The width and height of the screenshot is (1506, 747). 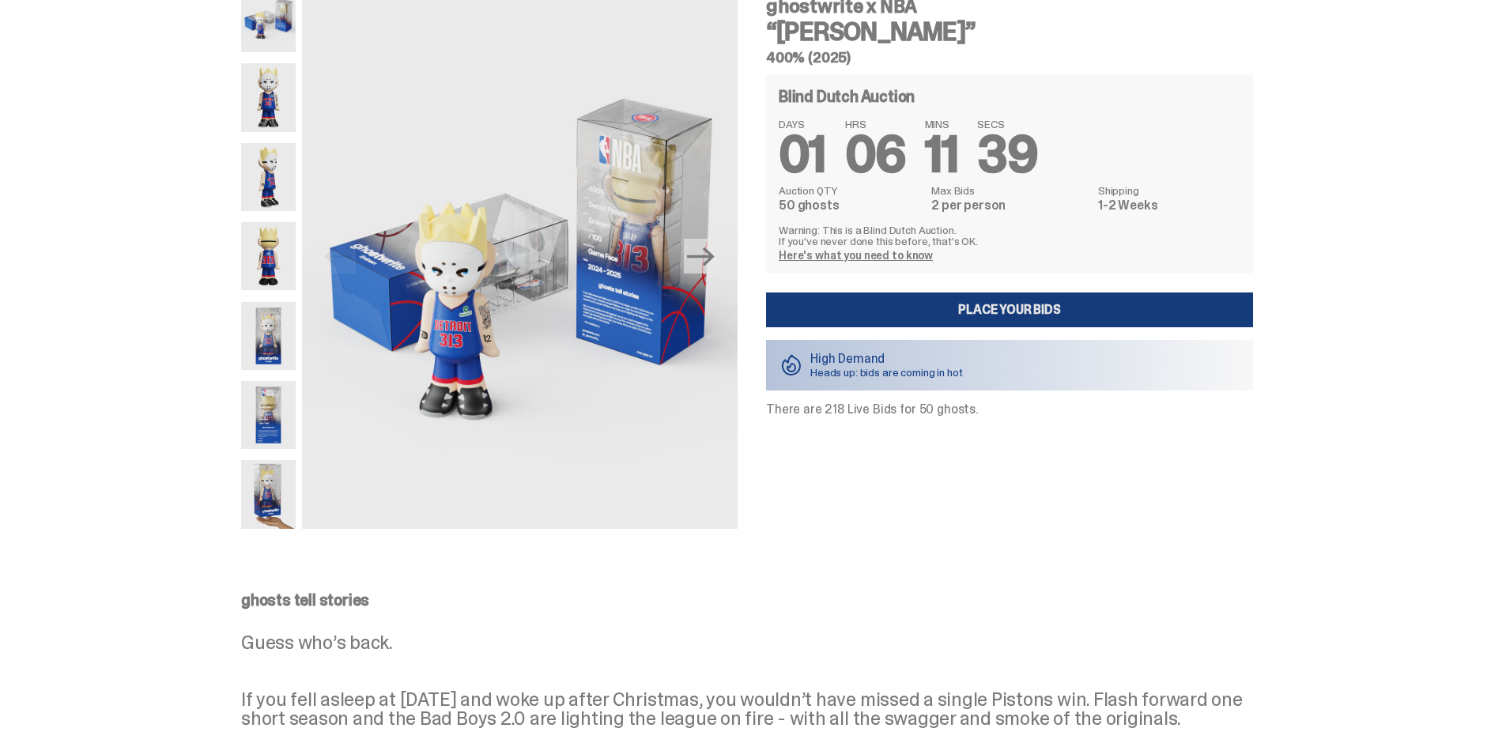 I want to click on p: ghosts tell stories, so click(x=747, y=600).